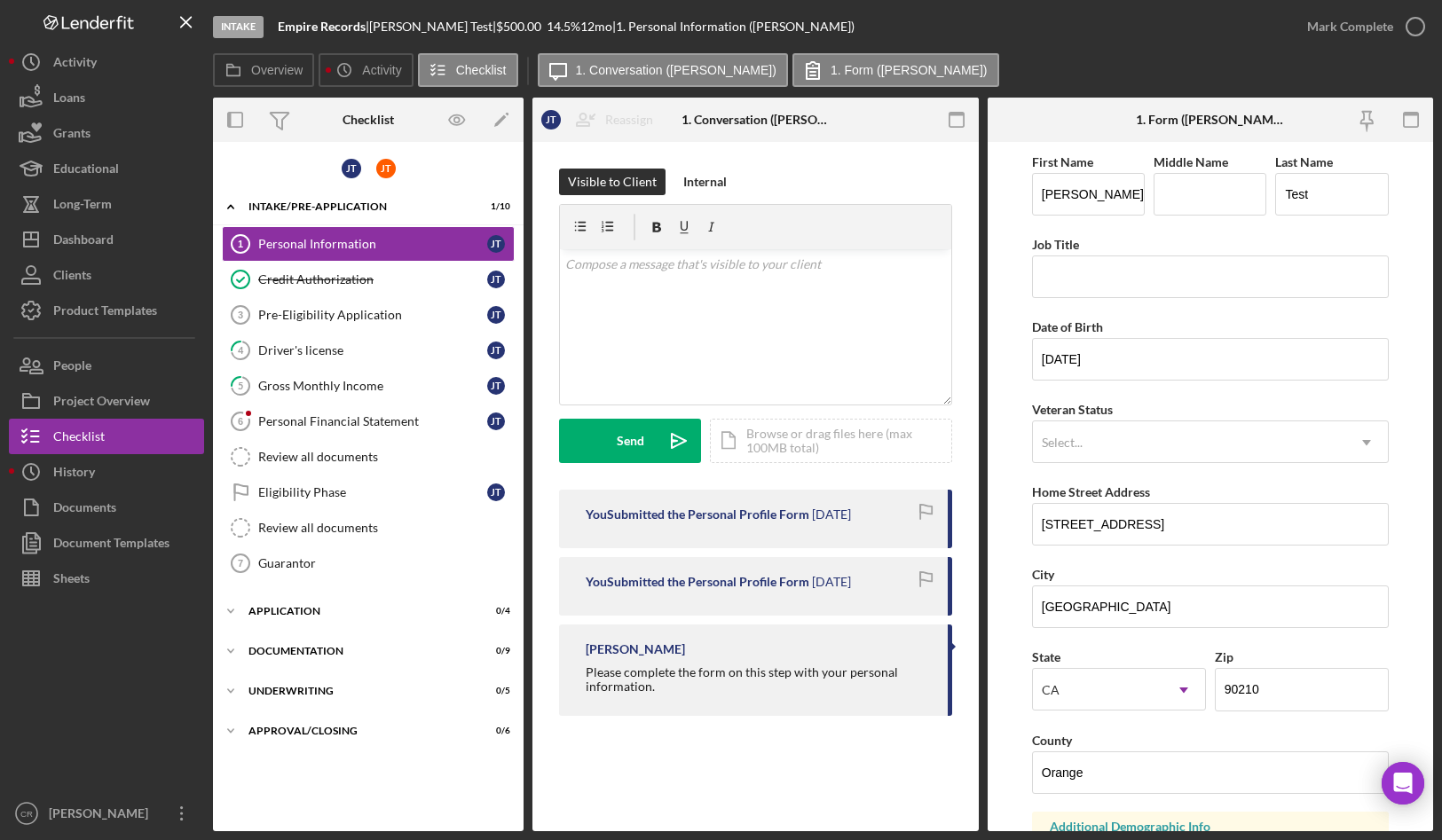 The height and width of the screenshot is (840, 1442). I want to click on div: Credit Authorization, so click(372, 279).